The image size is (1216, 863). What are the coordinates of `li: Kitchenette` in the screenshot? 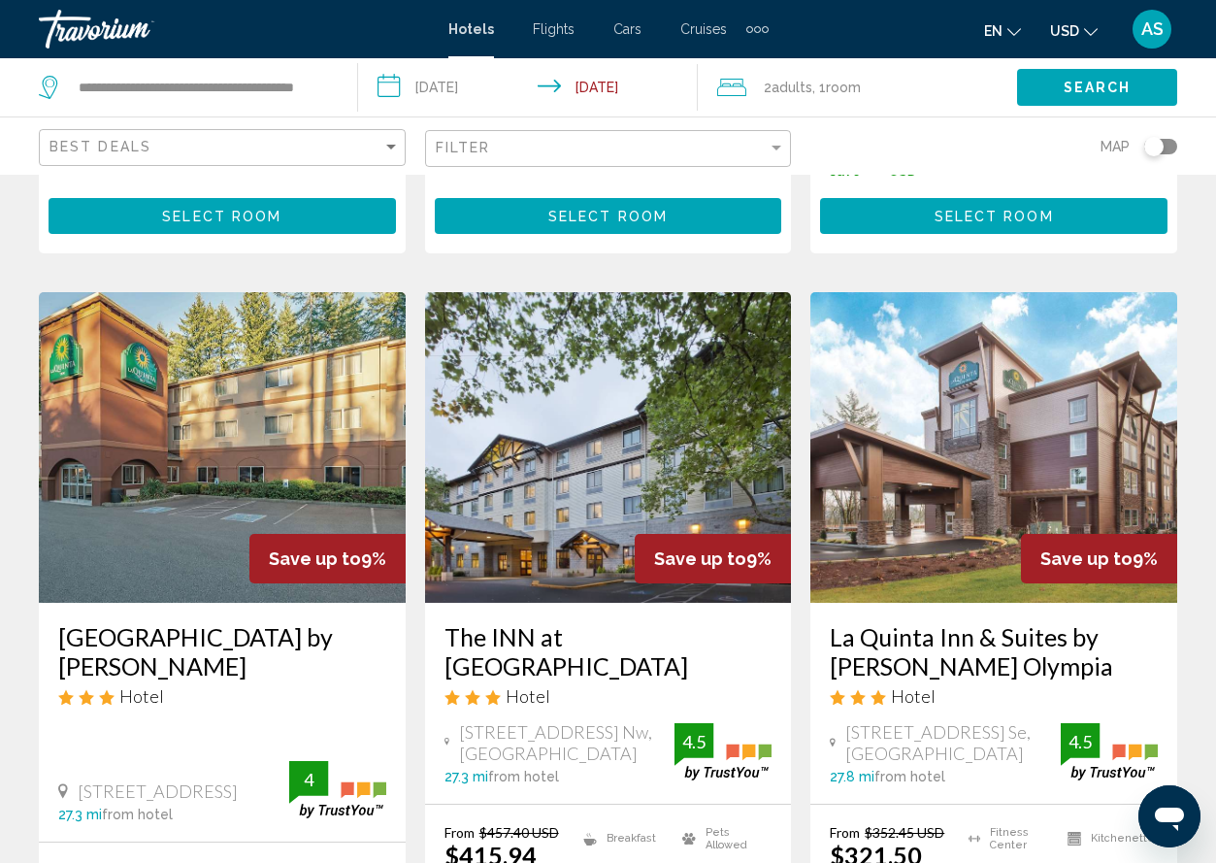 It's located at (1108, 839).